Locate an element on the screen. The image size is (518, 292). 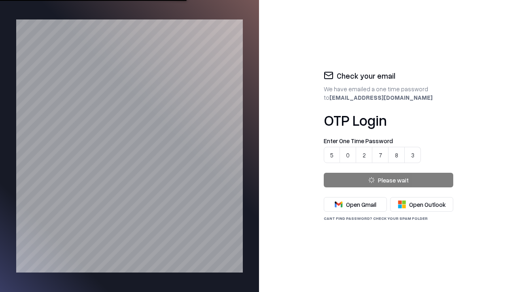
div: We have emailed a one time password to is located at coordinates (389, 93).